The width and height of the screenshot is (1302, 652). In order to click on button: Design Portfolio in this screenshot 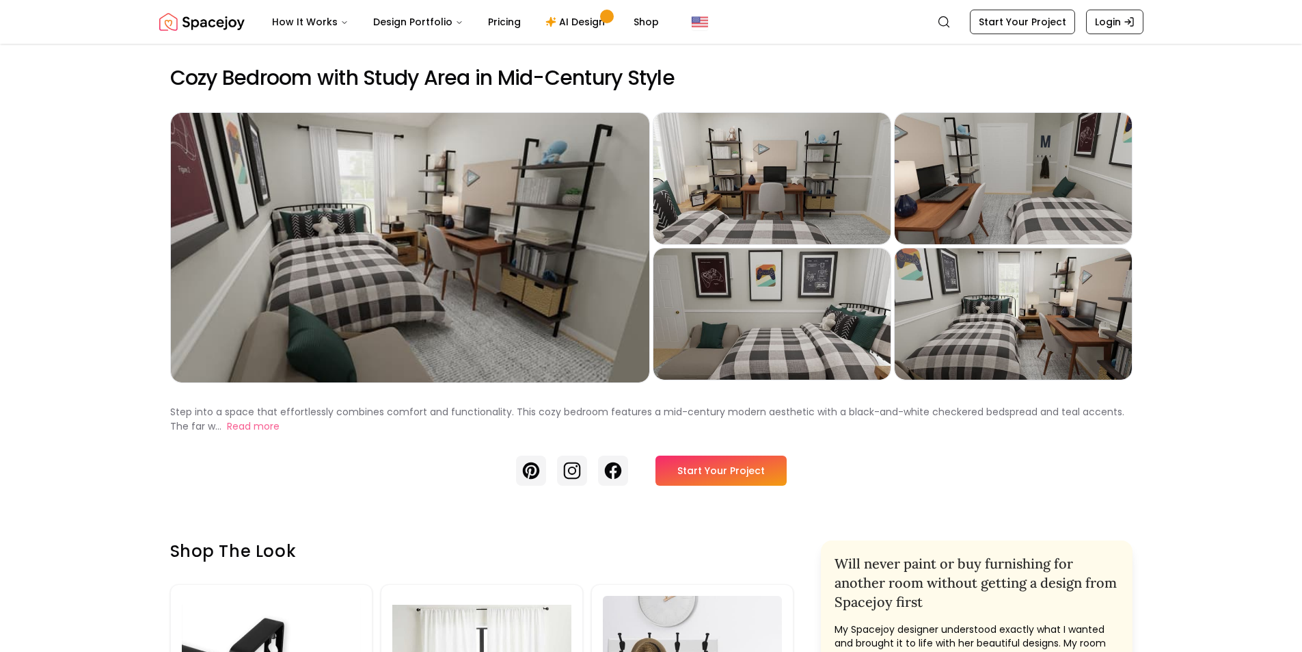, I will do `click(418, 22)`.